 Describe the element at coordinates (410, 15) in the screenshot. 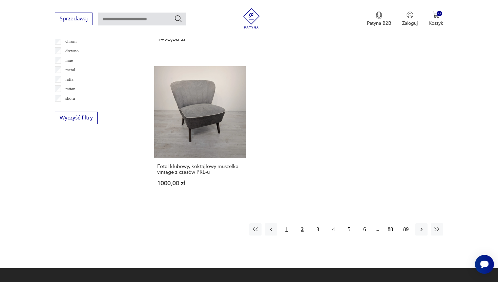

I see `img: Ikonka użytkownika` at that location.